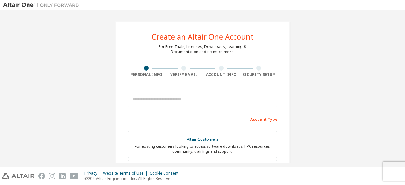  What do you see at coordinates (74, 176) in the screenshot?
I see `img: youtube.svg` at bounding box center [74, 176].